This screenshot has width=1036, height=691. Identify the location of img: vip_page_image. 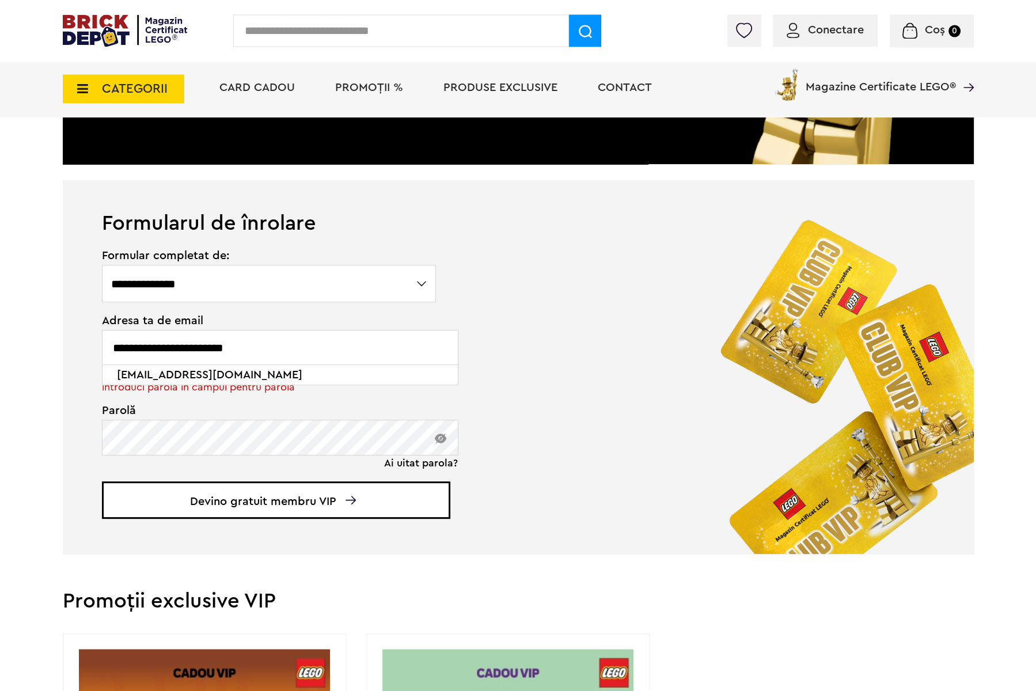
(838, 377).